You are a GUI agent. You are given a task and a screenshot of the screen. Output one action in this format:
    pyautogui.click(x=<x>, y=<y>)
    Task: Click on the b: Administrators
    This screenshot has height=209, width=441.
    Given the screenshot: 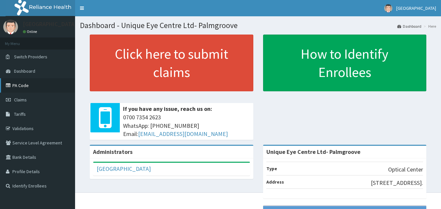 What is the action you would take?
    pyautogui.click(x=113, y=152)
    